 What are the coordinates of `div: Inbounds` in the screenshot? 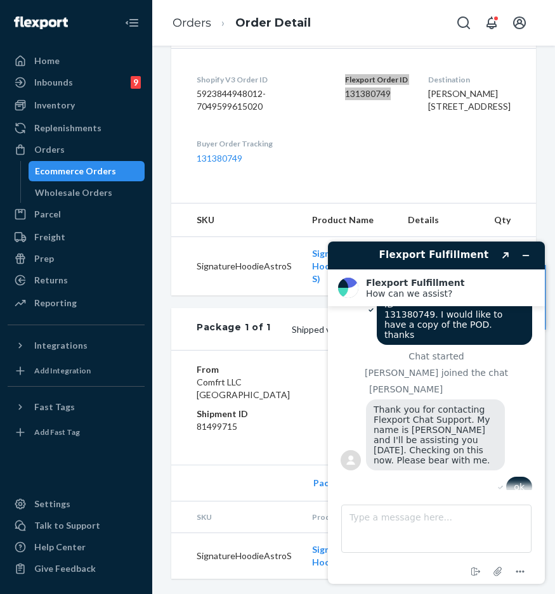 It's located at (53, 82).